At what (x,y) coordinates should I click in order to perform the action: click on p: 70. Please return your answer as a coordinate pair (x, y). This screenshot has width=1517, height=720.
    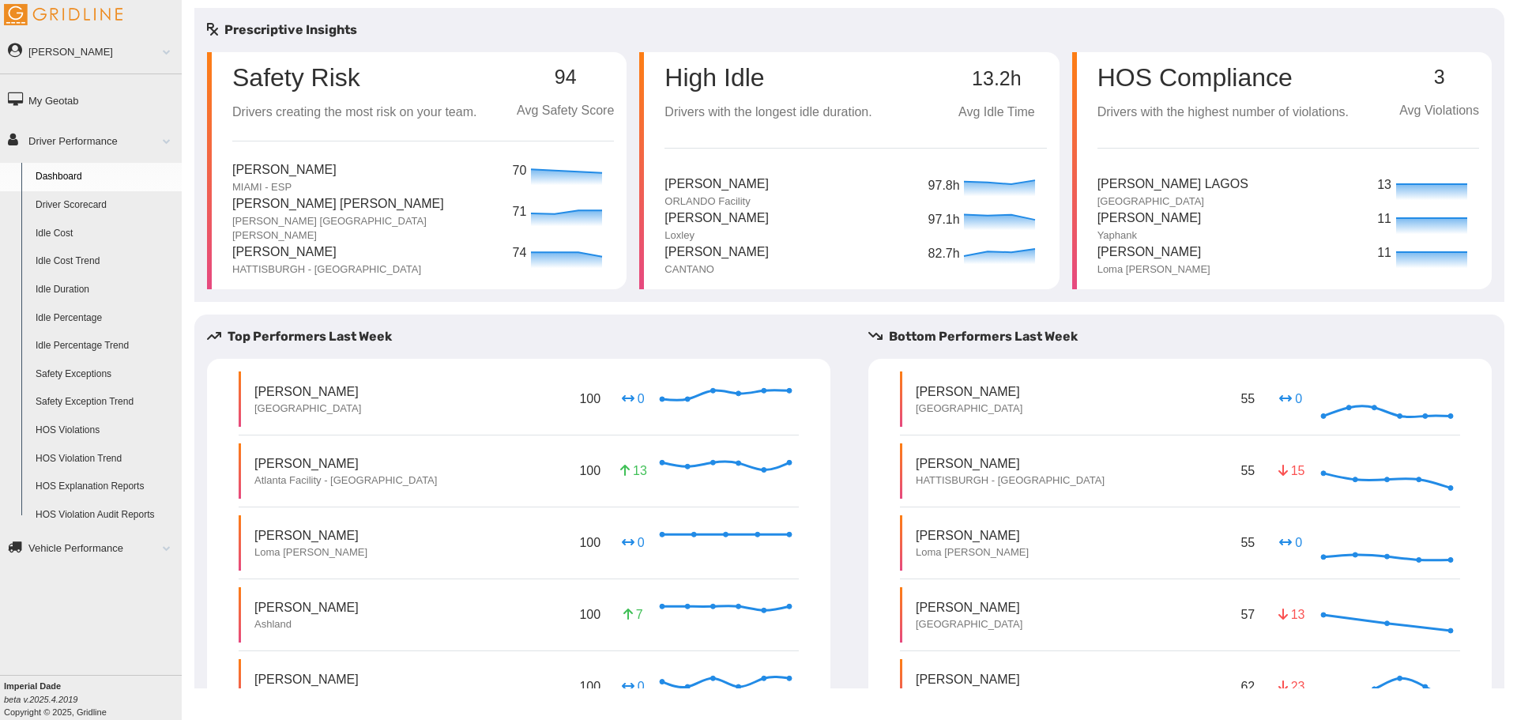
    Looking at the image, I should click on (520, 171).